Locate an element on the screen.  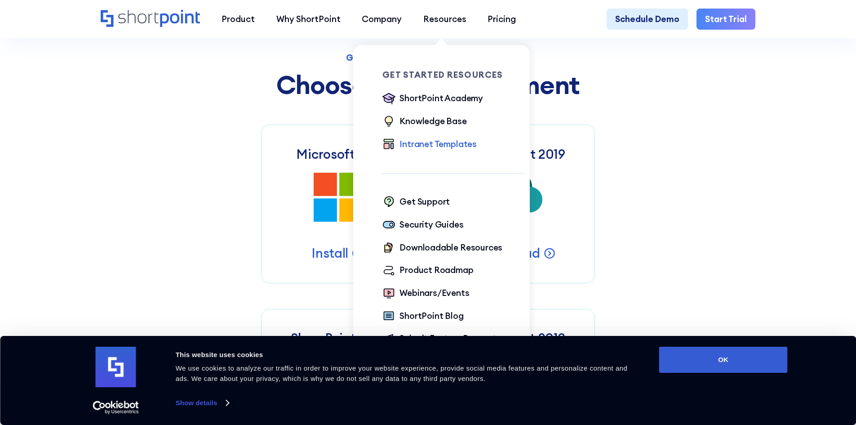
div: Product Roadmap is located at coordinates (436, 270).